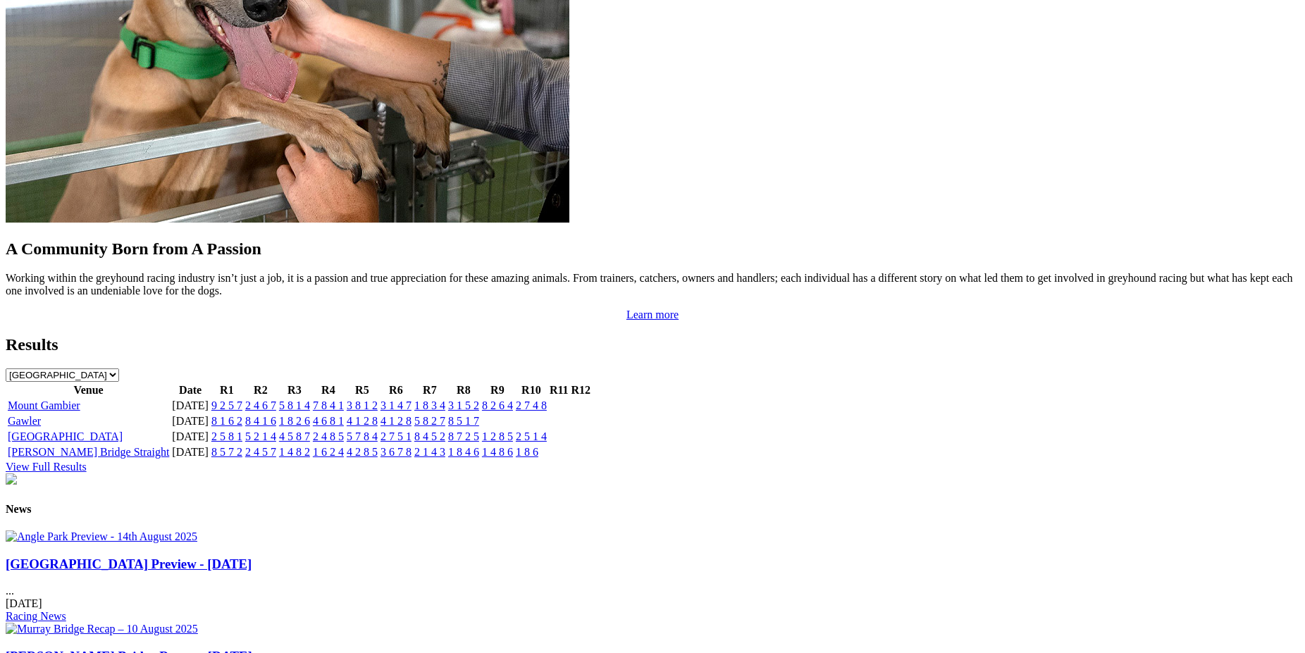 This screenshot has height=653, width=1305. I want to click on th: R8, so click(464, 390).